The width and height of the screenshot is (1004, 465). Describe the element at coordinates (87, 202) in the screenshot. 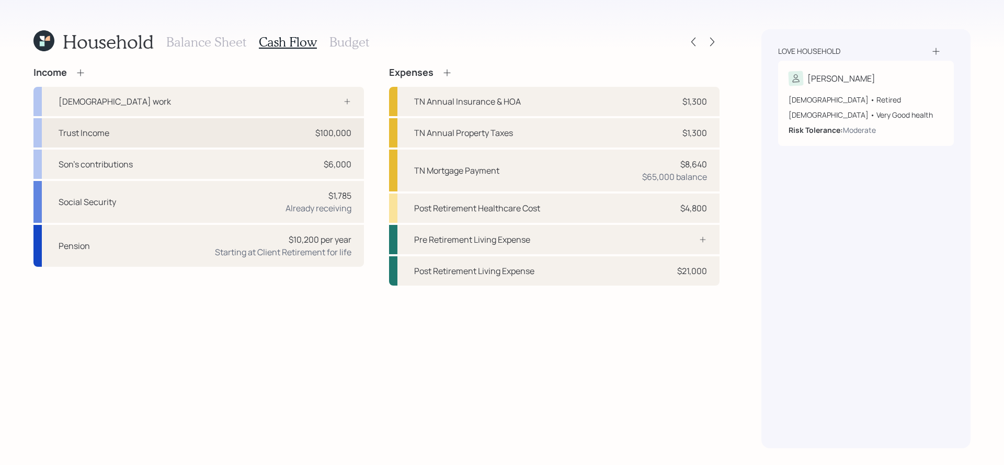

I see `div: Social Security` at that location.